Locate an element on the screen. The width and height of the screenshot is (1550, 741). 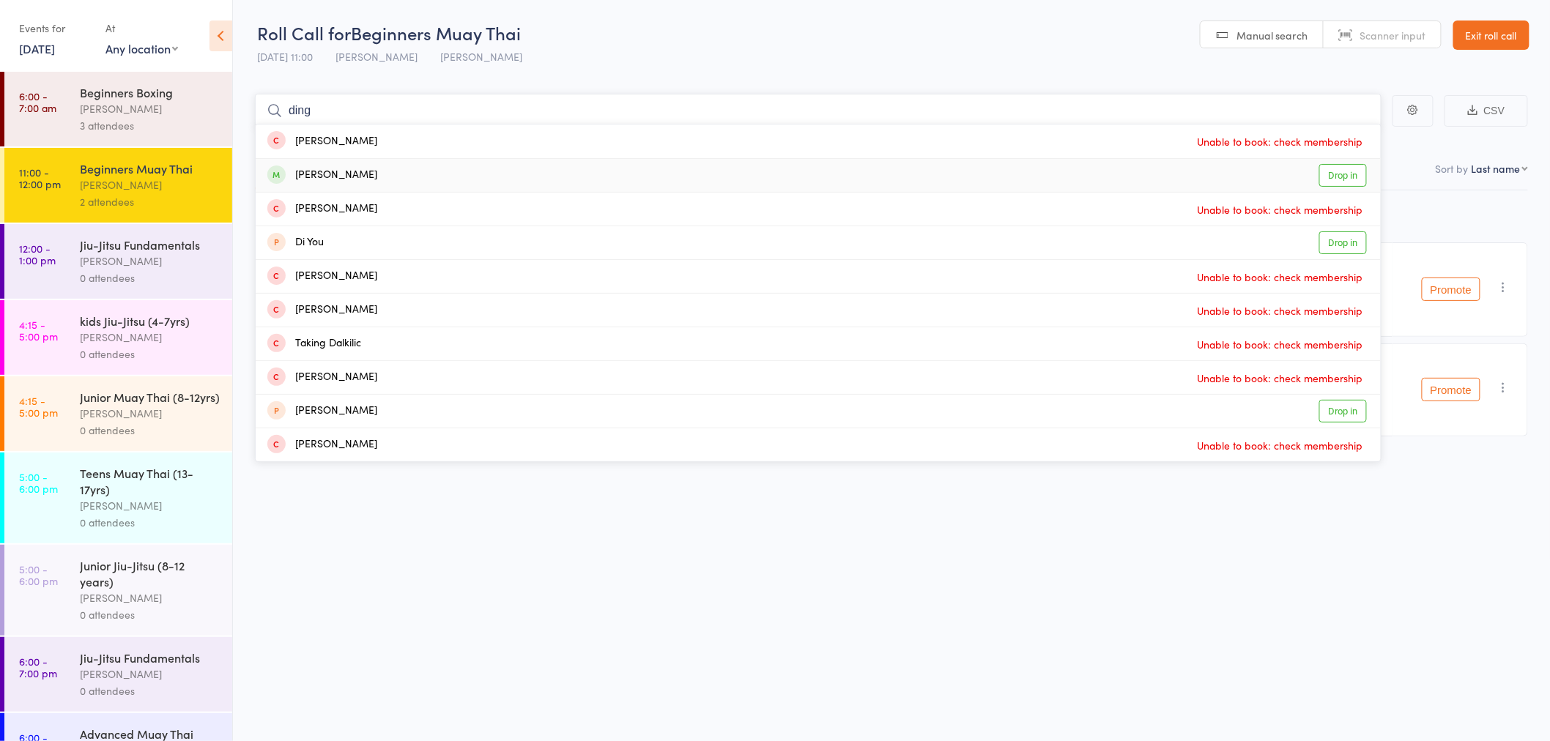
div: Beginners Muay Thai is located at coordinates (149, 168).